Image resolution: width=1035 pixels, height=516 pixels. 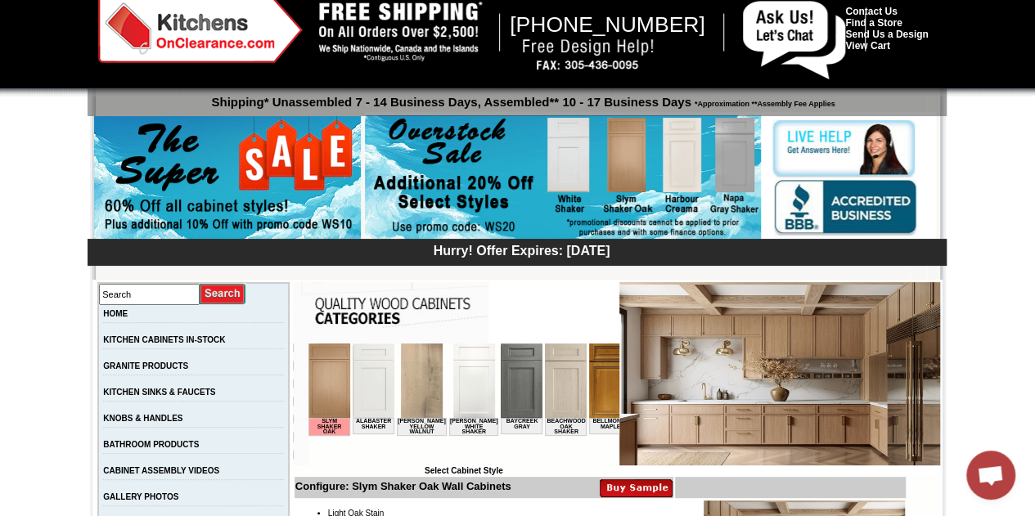 I want to click on div: Open chat, so click(x=991, y=475).